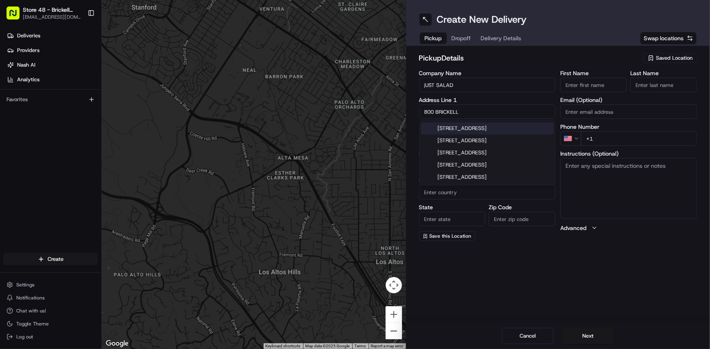  Describe the element at coordinates (628, 112) in the screenshot. I see `input: Enter email address` at that location.